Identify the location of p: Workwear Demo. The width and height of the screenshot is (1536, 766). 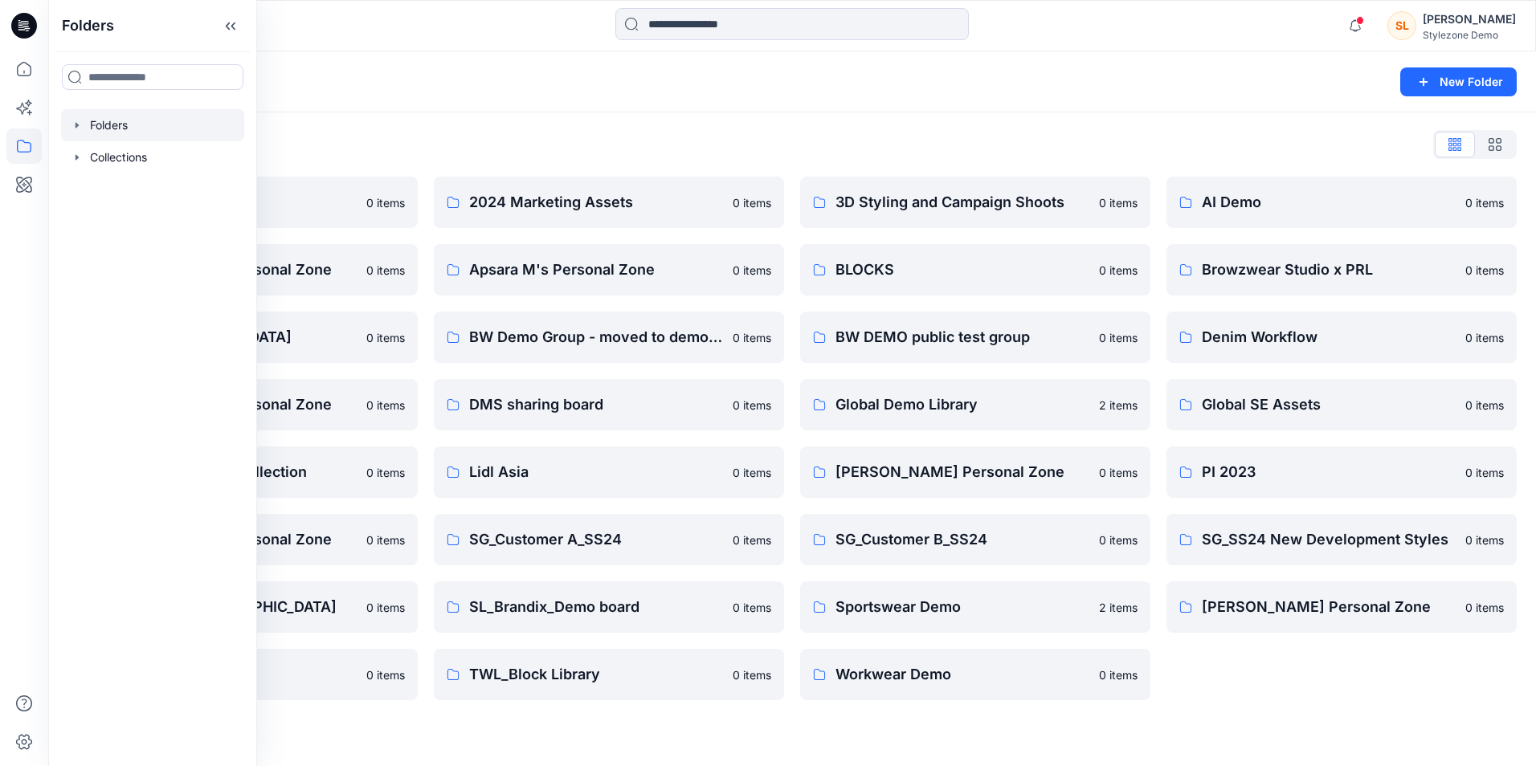
(962, 675).